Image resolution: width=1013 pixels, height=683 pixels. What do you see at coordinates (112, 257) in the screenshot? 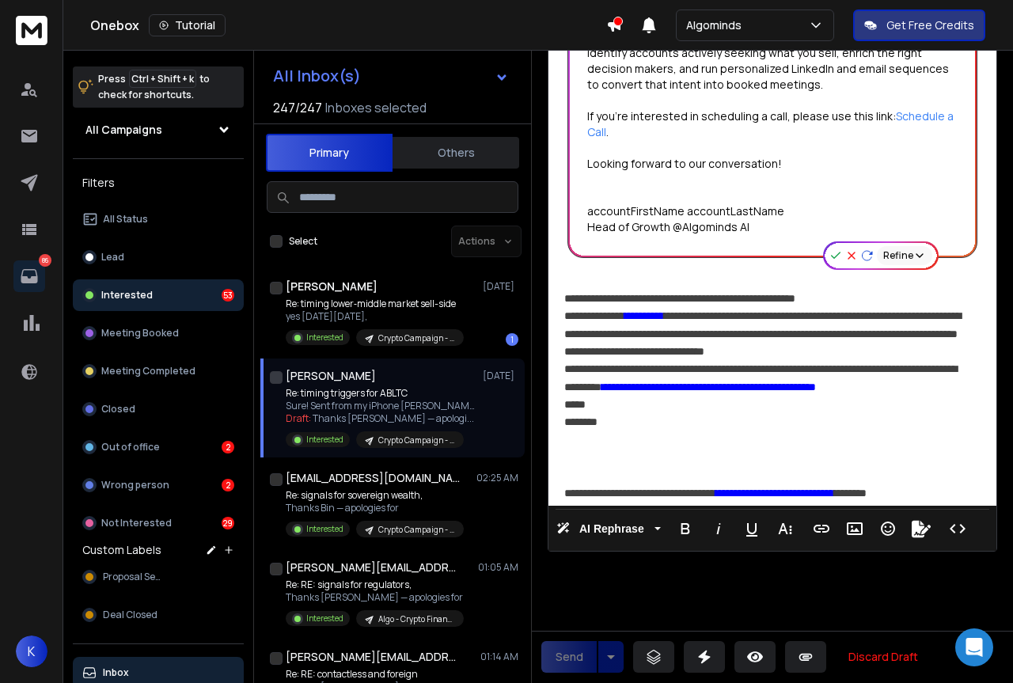
I see `p: Lead` at bounding box center [112, 257].